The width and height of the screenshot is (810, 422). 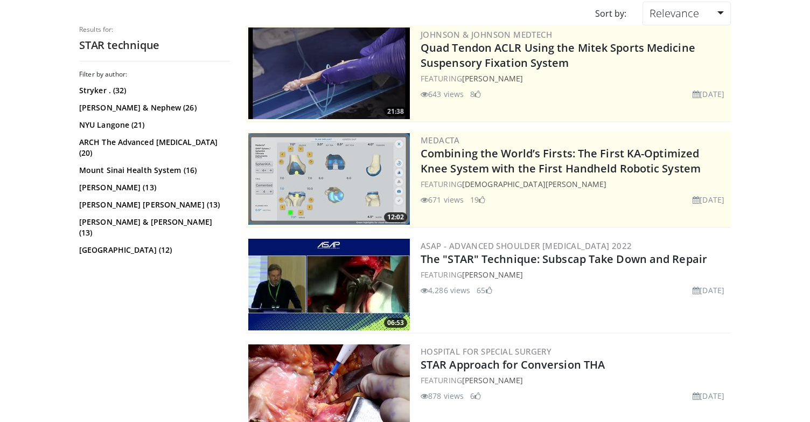 I want to click on span: 21:38, so click(x=395, y=111).